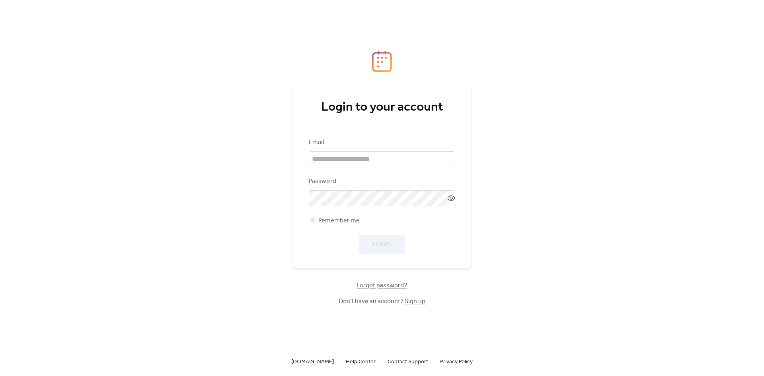  What do you see at coordinates (408, 361) in the screenshot?
I see `a: Contact Support` at bounding box center [408, 361].